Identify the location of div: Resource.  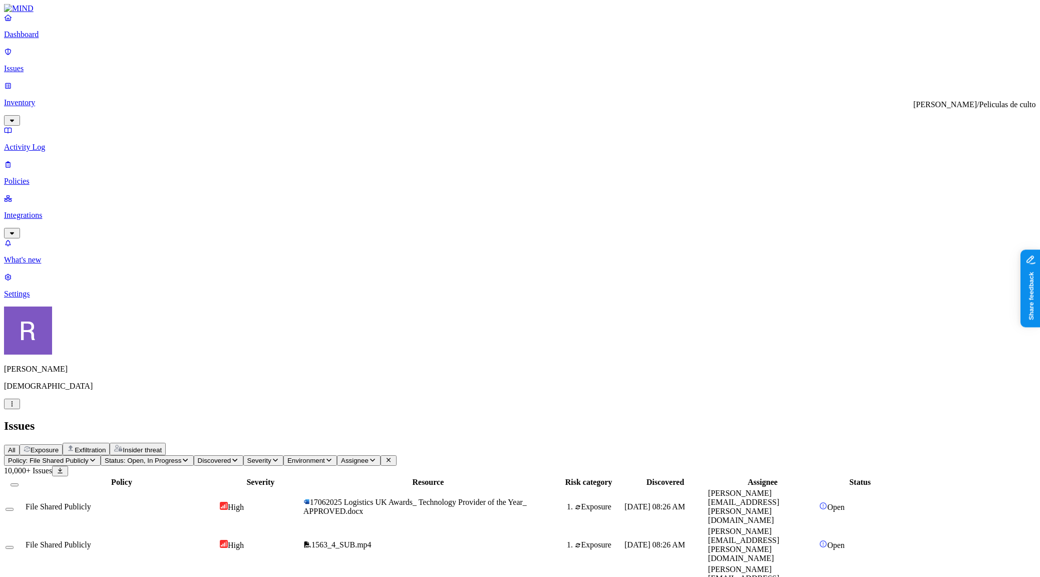
(428, 482).